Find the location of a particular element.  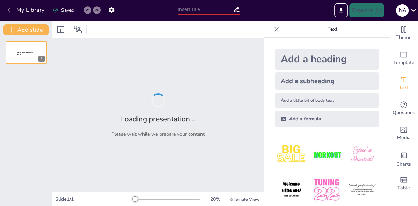

div: Add a formula is located at coordinates (326, 119).